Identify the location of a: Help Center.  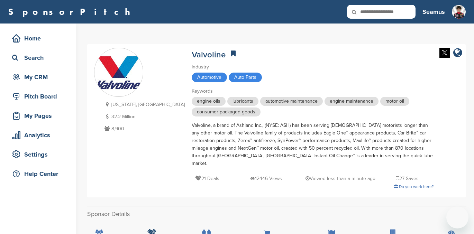
(38, 174).